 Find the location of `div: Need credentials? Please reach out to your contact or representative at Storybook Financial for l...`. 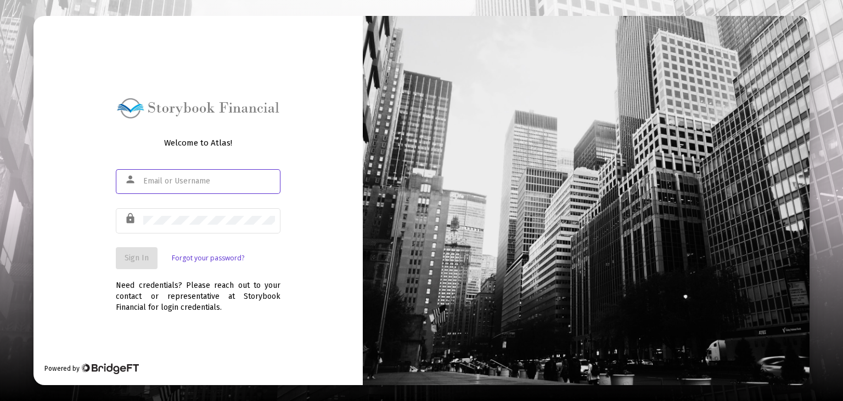

div: Need credentials? Please reach out to your contact or representative at Storybook Financial for l... is located at coordinates (198, 291).